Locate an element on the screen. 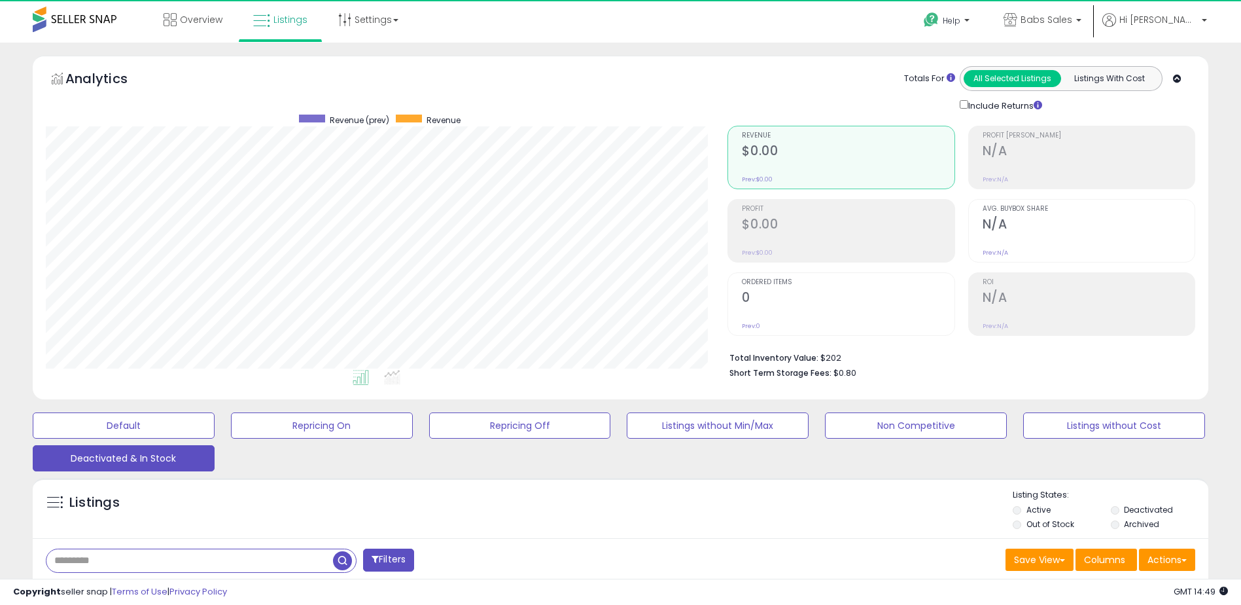  strong: Copyright is located at coordinates (37, 591).